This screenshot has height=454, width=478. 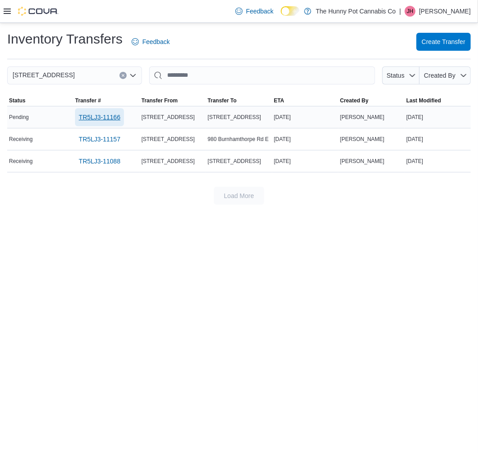 What do you see at coordinates (238, 139) in the screenshot?
I see `span: 980 Burnhamthorpe Rd E` at bounding box center [238, 139].